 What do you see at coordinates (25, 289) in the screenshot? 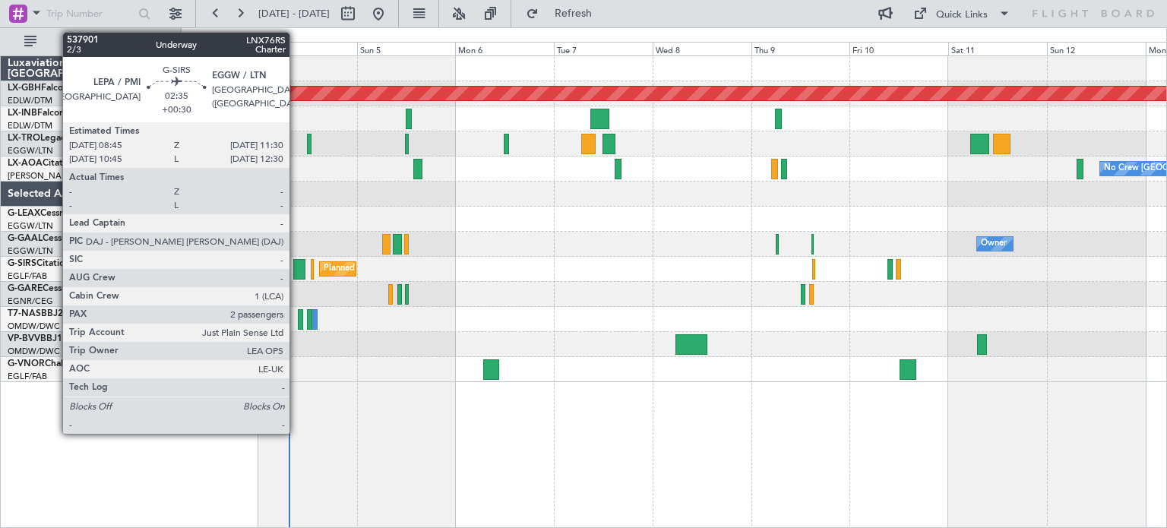
I see `span: G-GARE` at bounding box center [25, 289].